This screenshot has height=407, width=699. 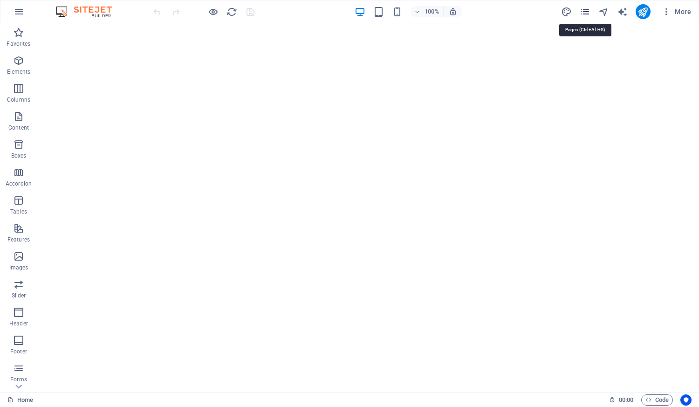 I want to click on span: Code, so click(x=657, y=400).